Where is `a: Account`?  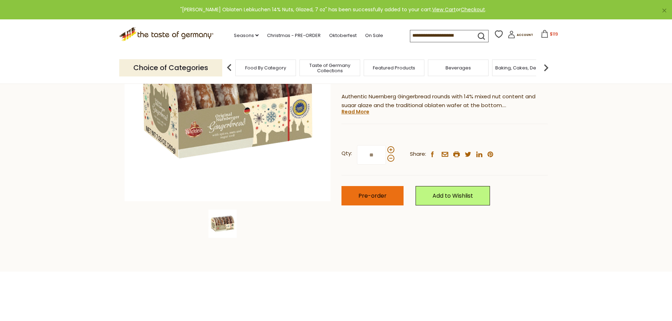 a: Account is located at coordinates (520, 36).